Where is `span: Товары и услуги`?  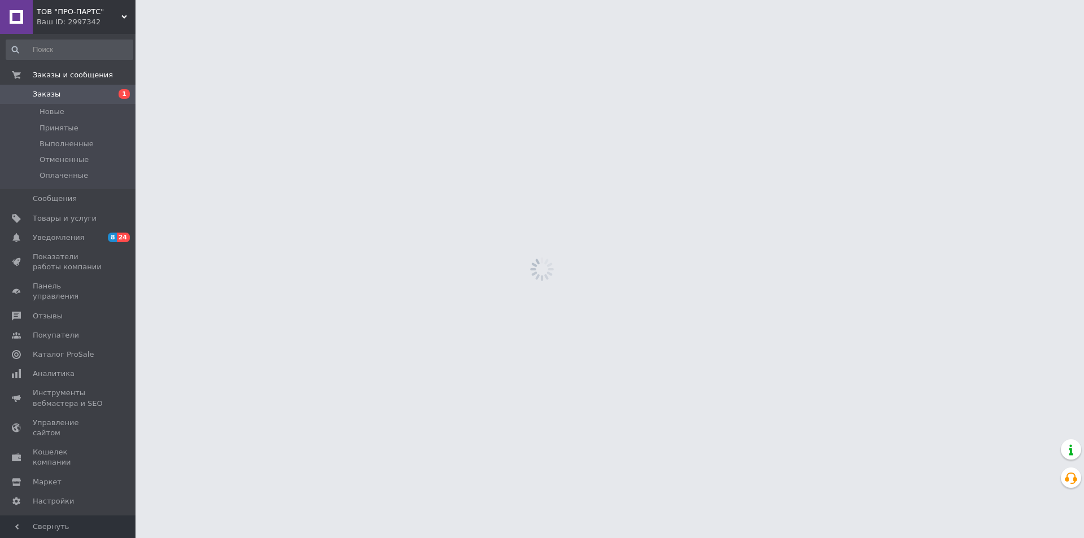
span: Товары и услуги is located at coordinates (64, 219).